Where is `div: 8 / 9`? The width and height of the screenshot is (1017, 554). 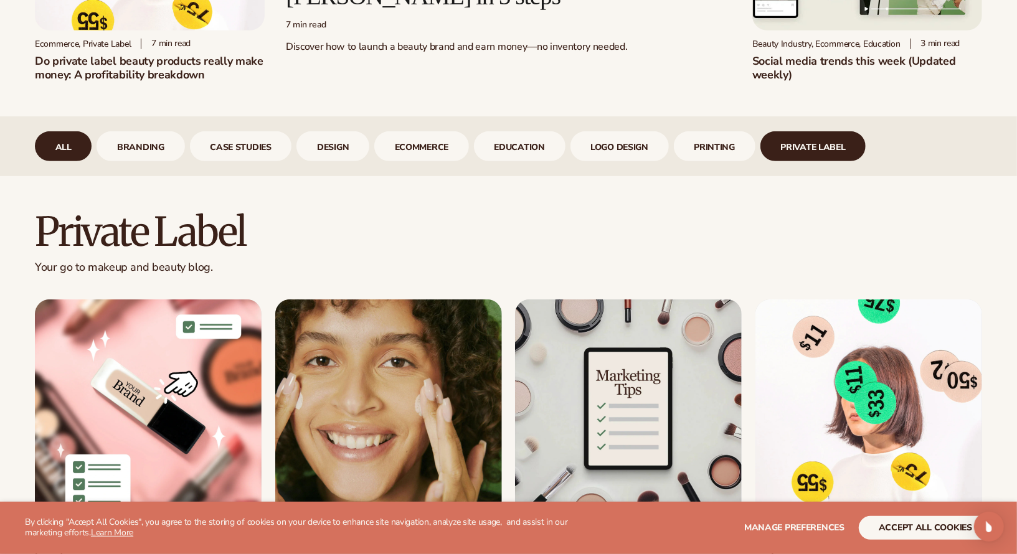
div: 8 / 9 is located at coordinates (714, 146).